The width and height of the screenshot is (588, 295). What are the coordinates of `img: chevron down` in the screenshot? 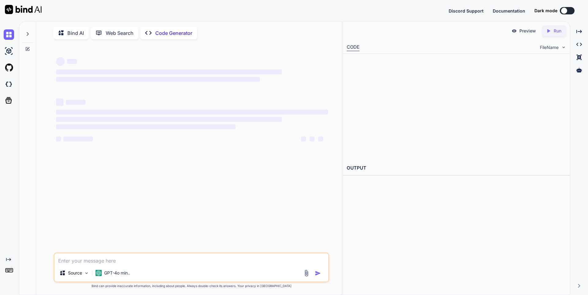 It's located at (563, 47).